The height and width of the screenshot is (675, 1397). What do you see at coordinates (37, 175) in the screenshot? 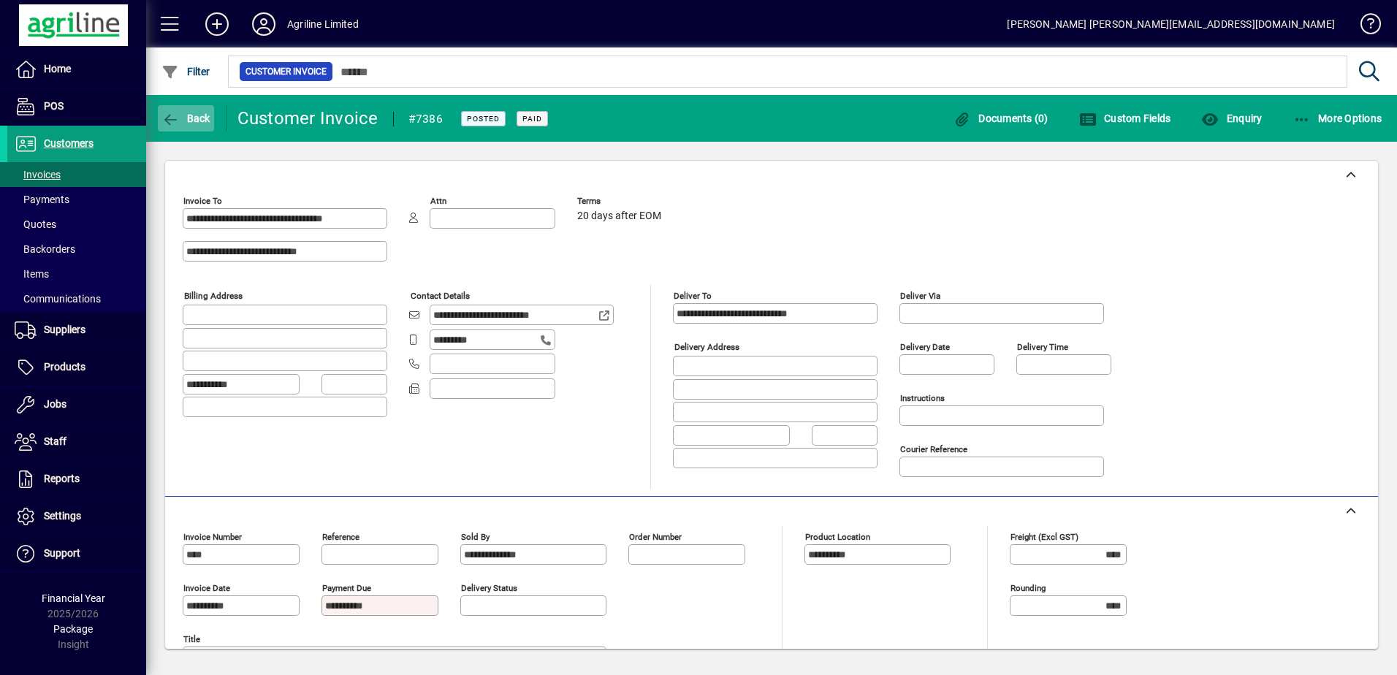
I see `span: Invoices` at bounding box center [37, 175].